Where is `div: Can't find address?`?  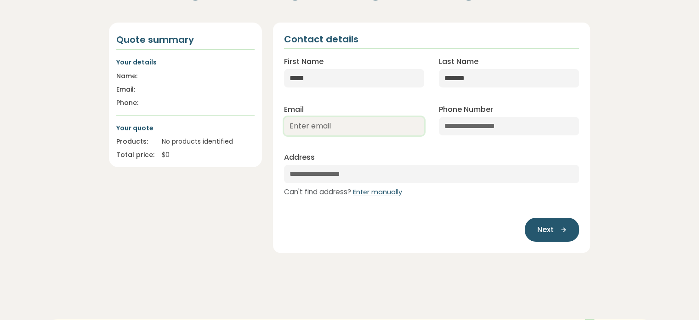
div: Can't find address? is located at coordinates (432, 192).